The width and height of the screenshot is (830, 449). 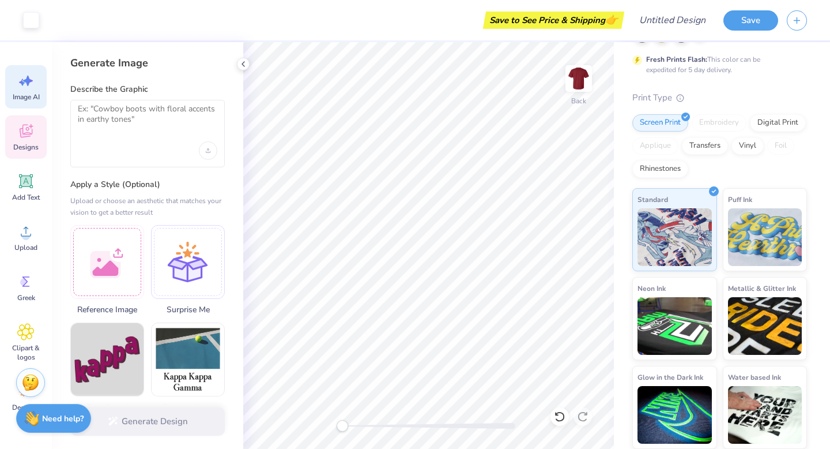 I want to click on img: Neon Ink, so click(x=675, y=326).